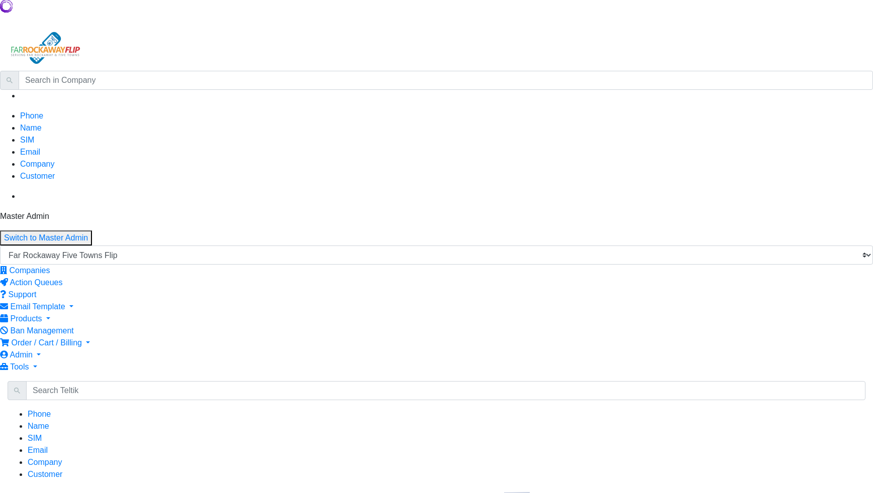  I want to click on span: Support, so click(22, 294).